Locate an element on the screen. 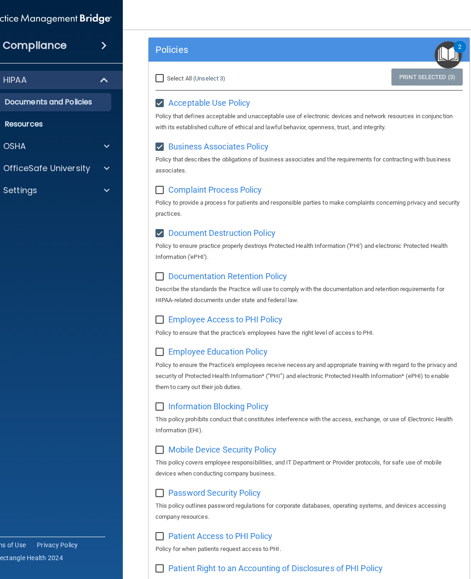  p: HIPAA is located at coordinates (15, 80).